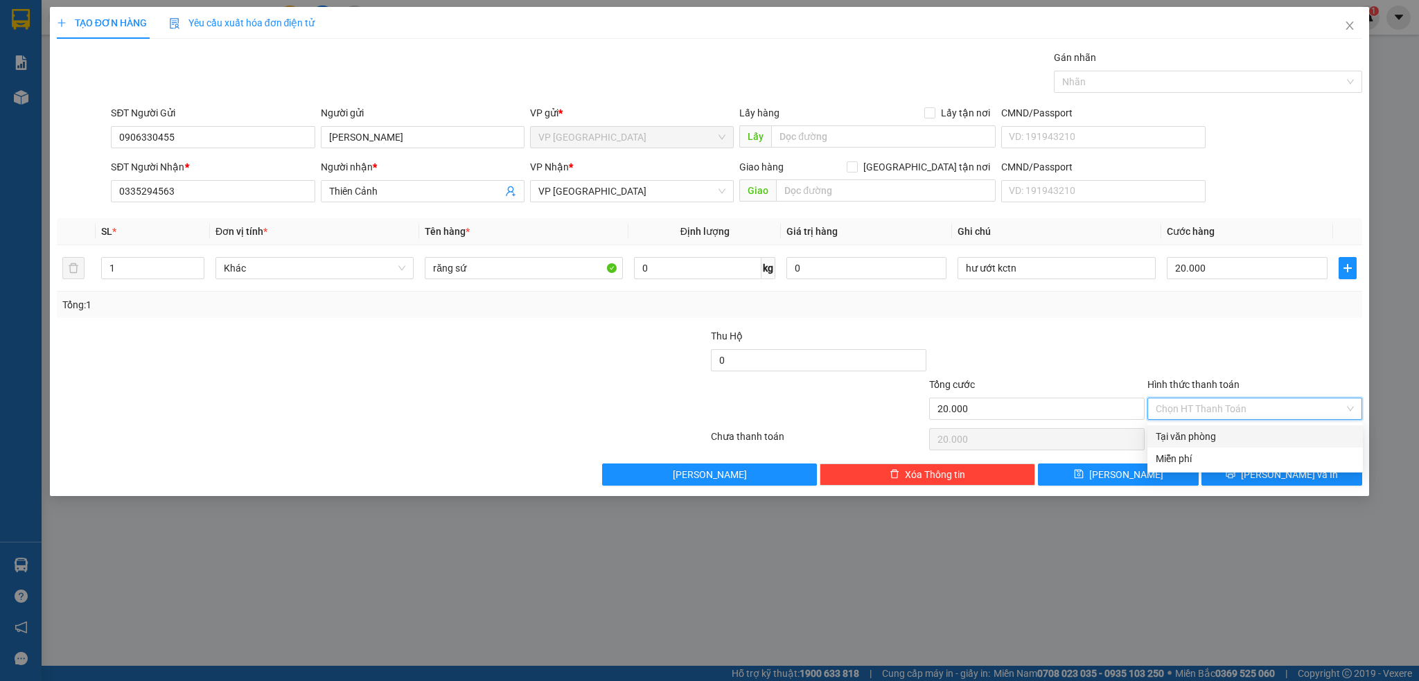 This screenshot has width=1419, height=681. What do you see at coordinates (1075, 58) in the screenshot?
I see `label: Gán nhãn` at bounding box center [1075, 58].